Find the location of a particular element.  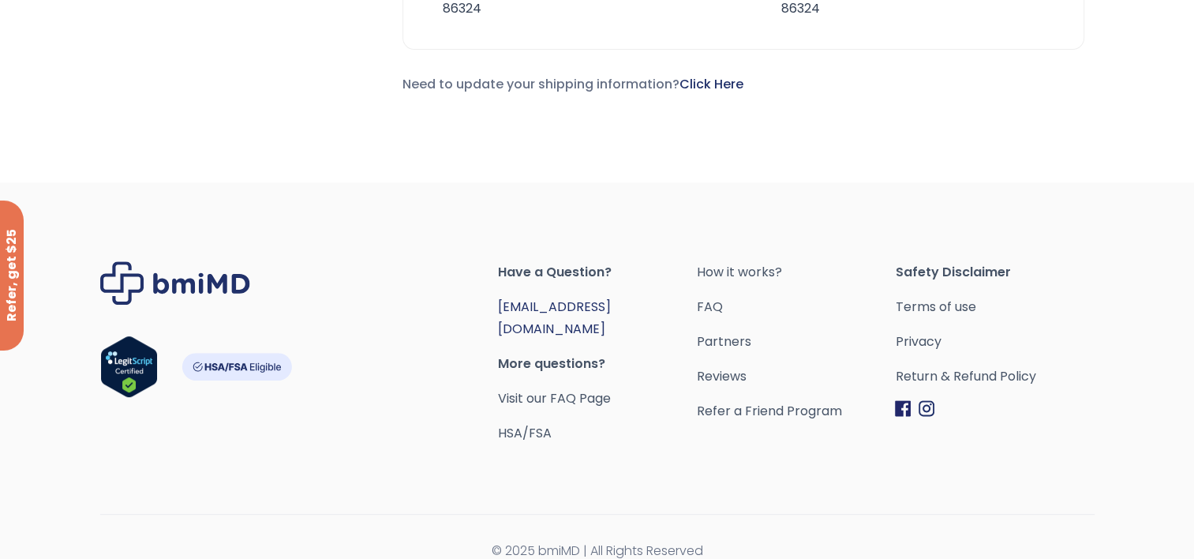

a: Refer a Friend Program is located at coordinates (795, 411).